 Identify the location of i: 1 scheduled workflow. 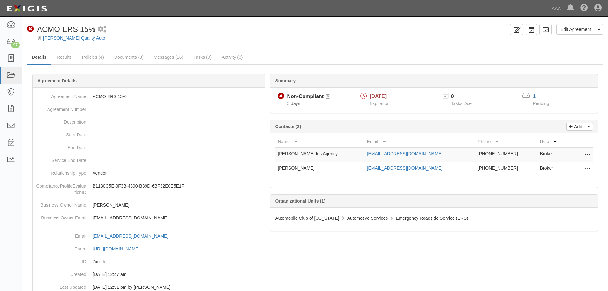
(102, 29).